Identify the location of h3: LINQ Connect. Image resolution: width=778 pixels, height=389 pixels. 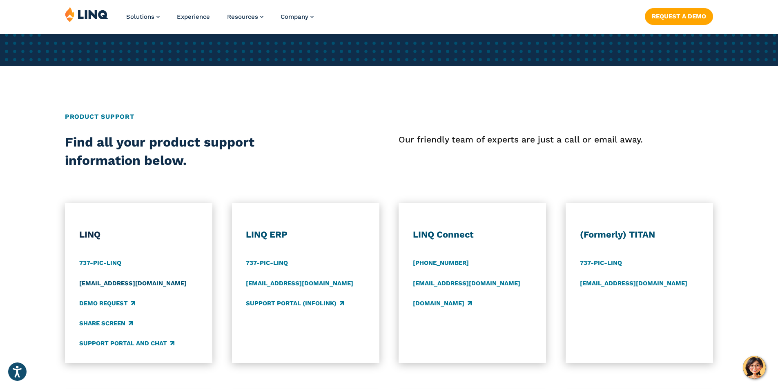
(473, 235).